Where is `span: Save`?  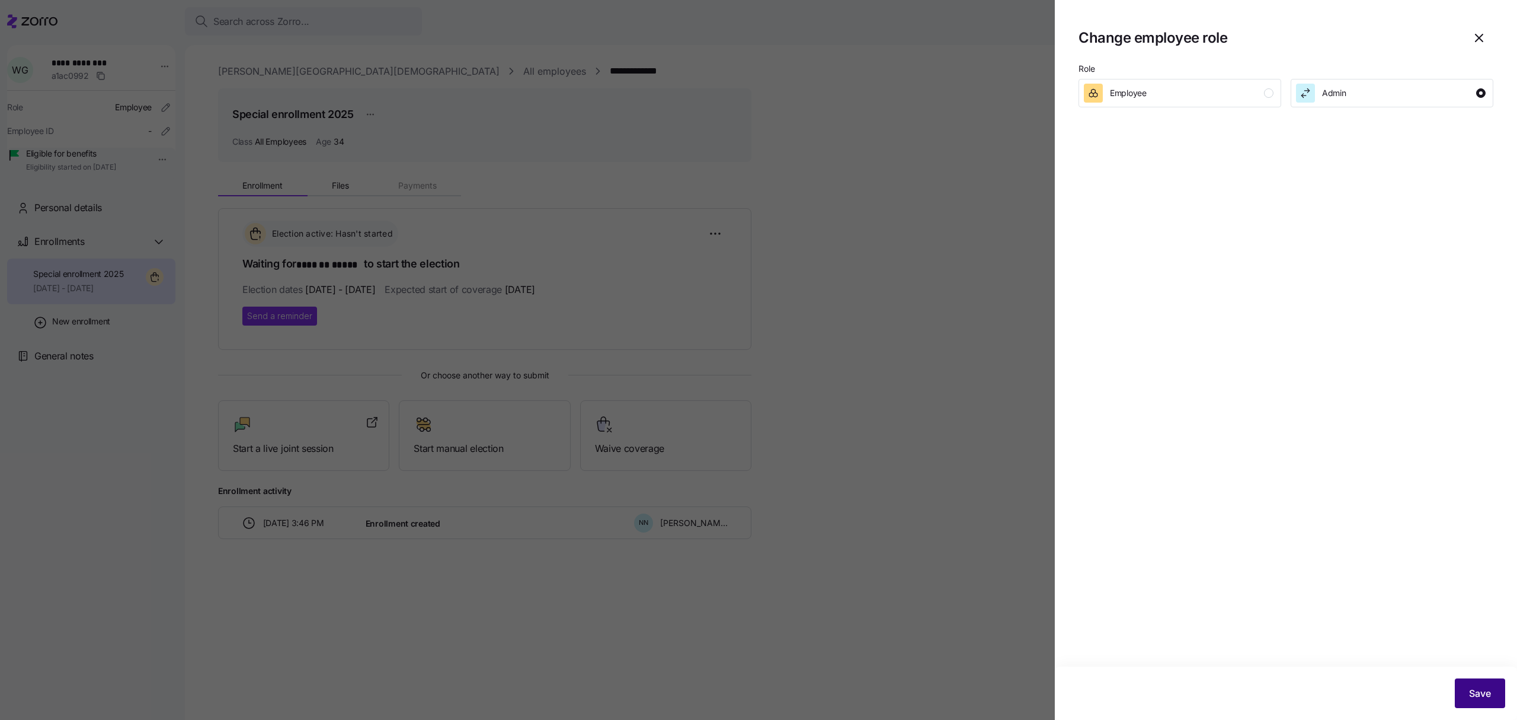
span: Save is located at coordinates (1480, 693).